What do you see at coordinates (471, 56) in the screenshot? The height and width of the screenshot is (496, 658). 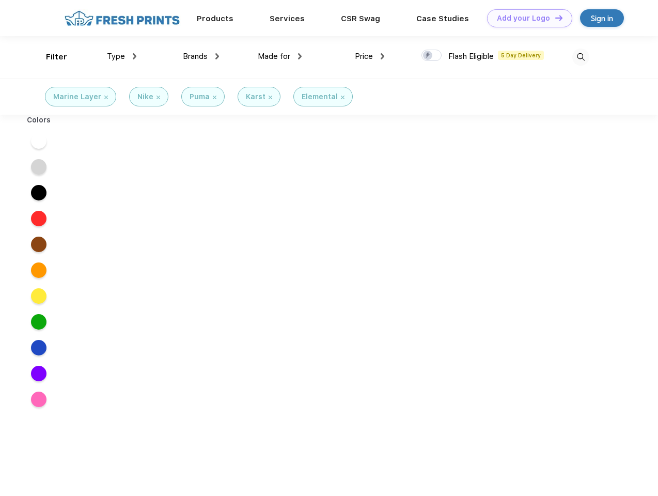 I see `span: Flash Eligible` at bounding box center [471, 56].